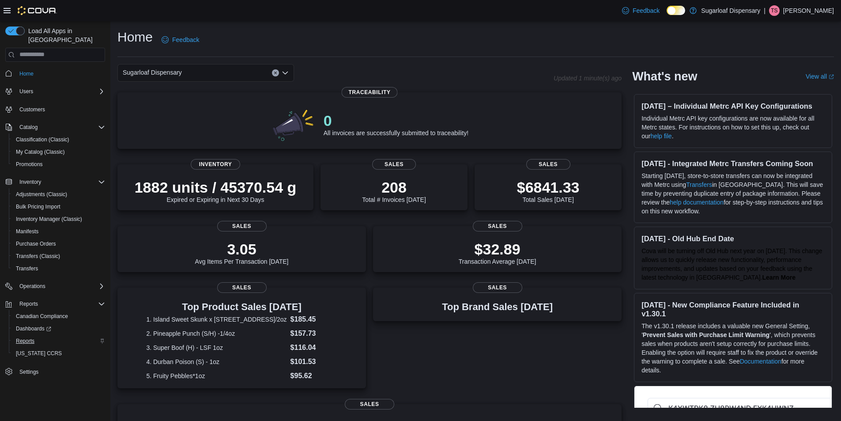 The image size is (841, 421). Describe the element at coordinates (216, 347) in the screenshot. I see `dt: 3. Super Boof (H) - LSF 1oz` at that location.